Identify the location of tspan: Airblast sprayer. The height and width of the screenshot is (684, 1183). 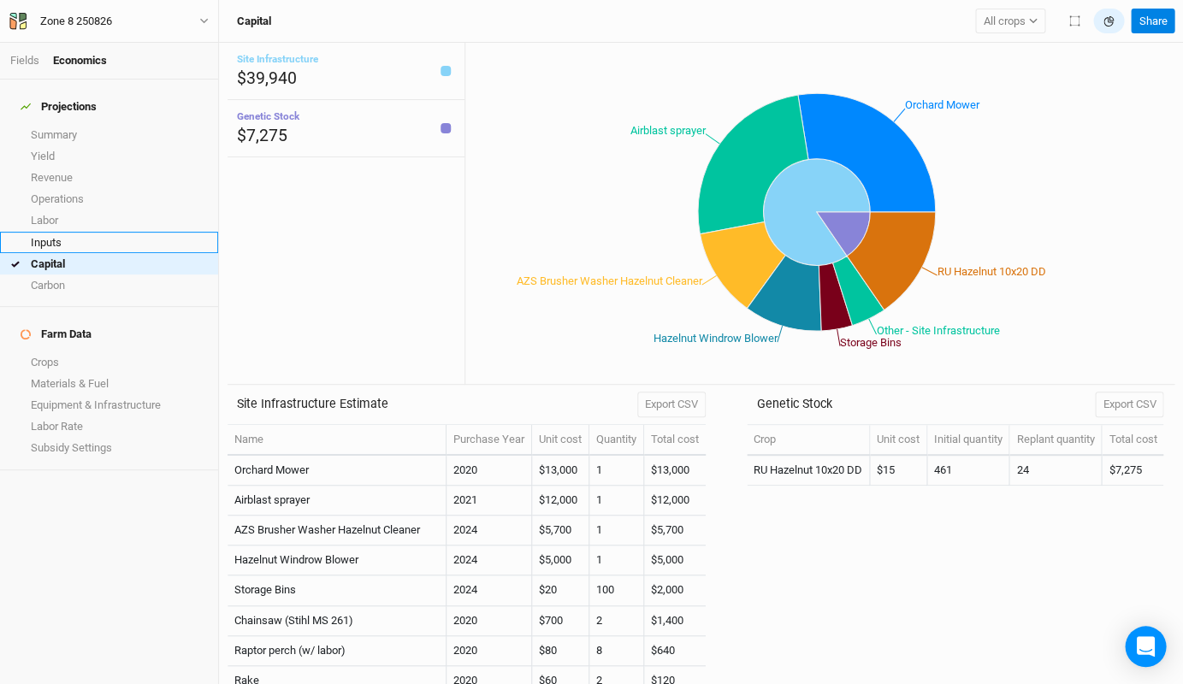
(667, 130).